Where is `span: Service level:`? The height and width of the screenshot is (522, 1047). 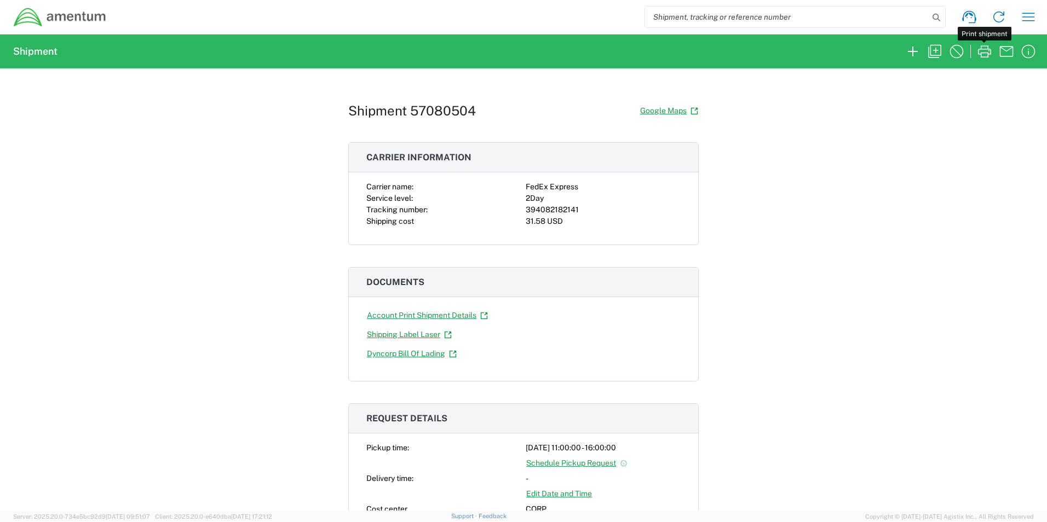
span: Service level: is located at coordinates (389, 198).